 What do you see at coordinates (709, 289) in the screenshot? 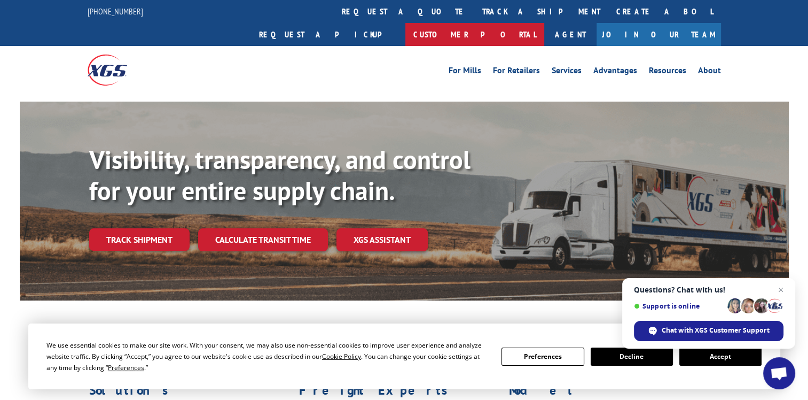
I see `span: Questions? Chat with us!` at bounding box center [709, 289].